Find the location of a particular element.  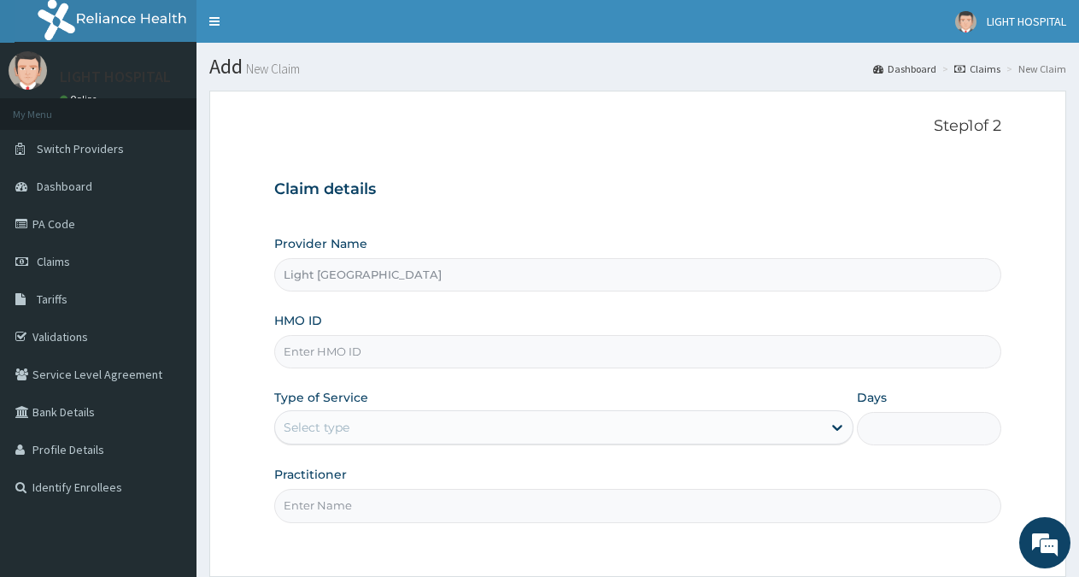

label: Provider Name is located at coordinates (320, 243).